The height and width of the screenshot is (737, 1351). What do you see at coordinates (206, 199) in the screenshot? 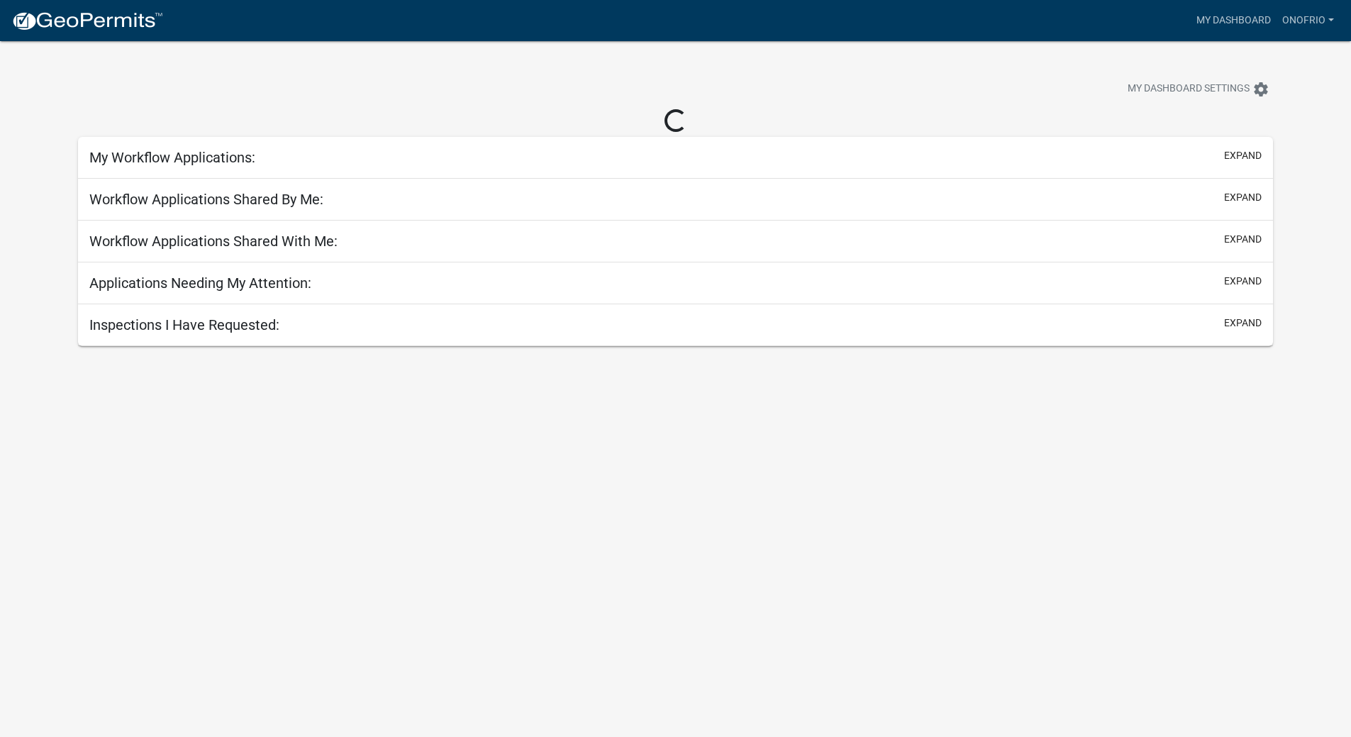
I see `h5: Workflow Applications Shared By Me:` at bounding box center [206, 199].